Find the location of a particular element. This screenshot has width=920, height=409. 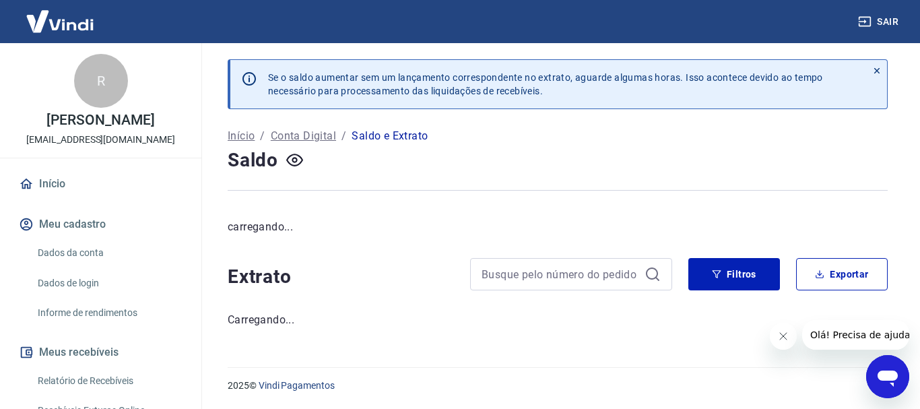

p: Conta Digital is located at coordinates (303, 136).